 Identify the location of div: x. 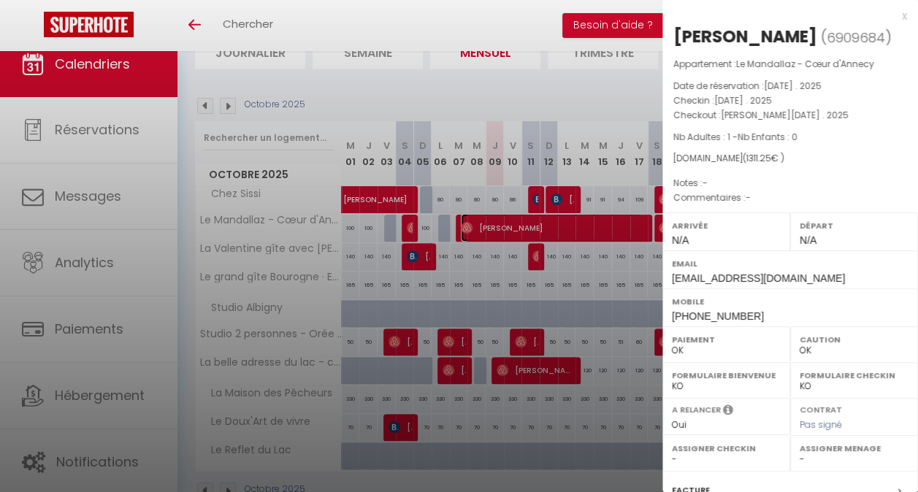
(784, 16).